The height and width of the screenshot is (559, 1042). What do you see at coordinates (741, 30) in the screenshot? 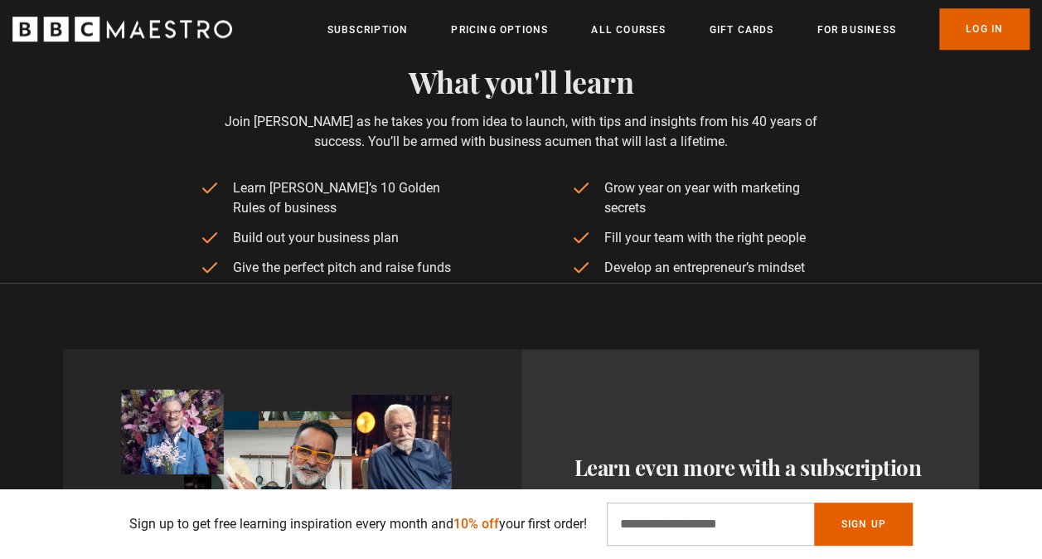
I see `a: Gift Cards` at bounding box center [741, 30].